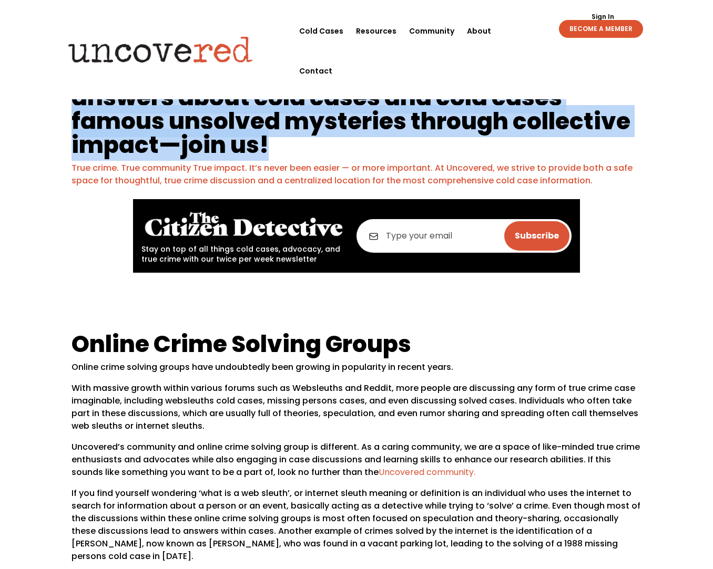 The width and height of the screenshot is (713, 569). What do you see at coordinates (376, 31) in the screenshot?
I see `a: Resources` at bounding box center [376, 31].